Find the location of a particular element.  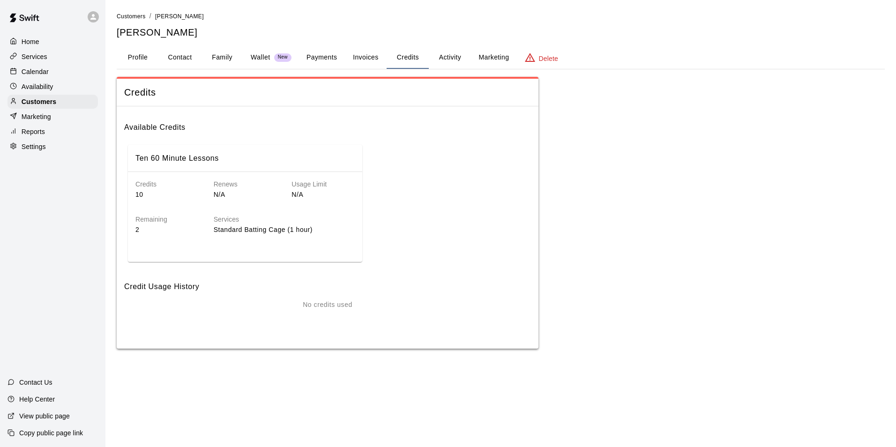

h6: Usage Limit is located at coordinates (323, 185).